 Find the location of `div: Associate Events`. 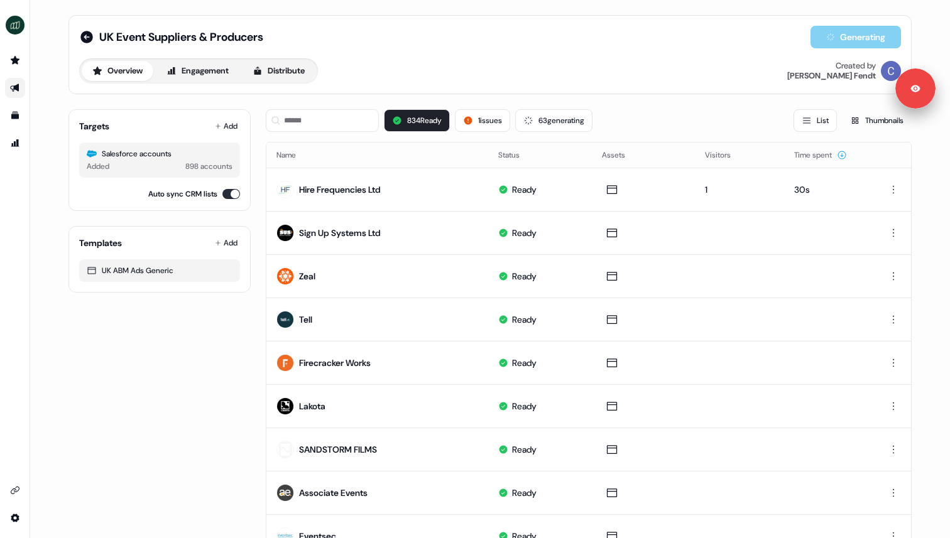

div: Associate Events is located at coordinates (333, 493).